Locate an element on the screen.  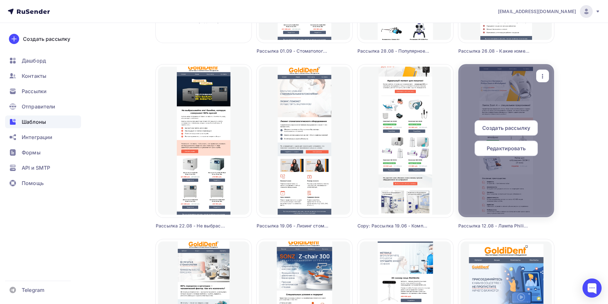
span: Интеграции is located at coordinates (37, 137).